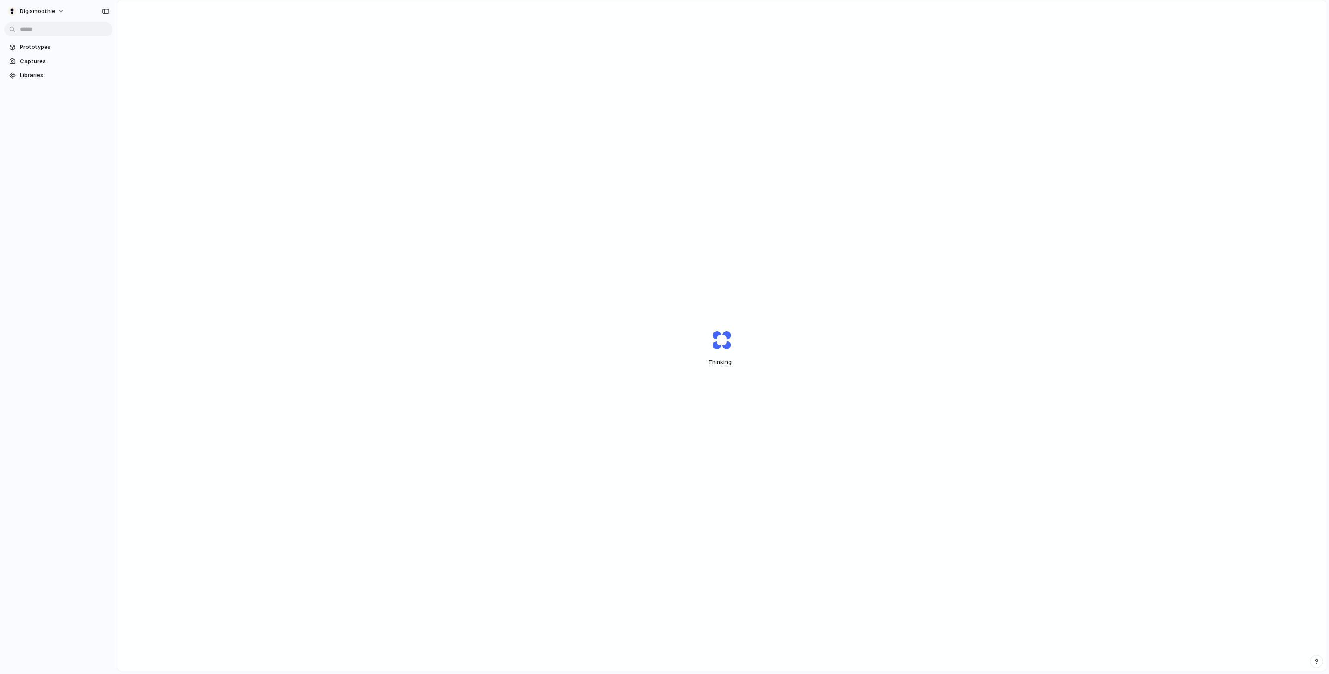 Image resolution: width=1329 pixels, height=674 pixels. I want to click on span: Libraries, so click(64, 75).